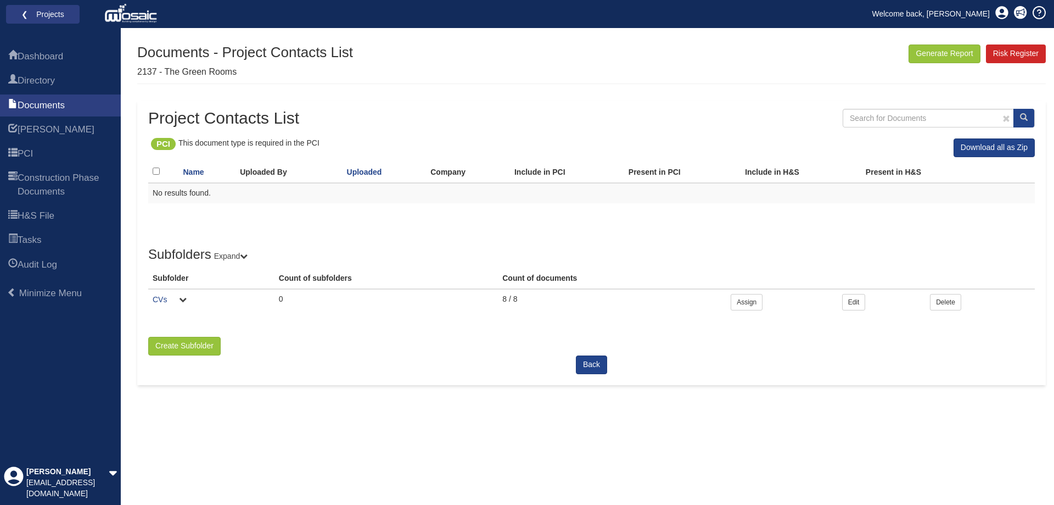 The image size is (1054, 505). I want to click on a: Risk Register, so click(1016, 54).